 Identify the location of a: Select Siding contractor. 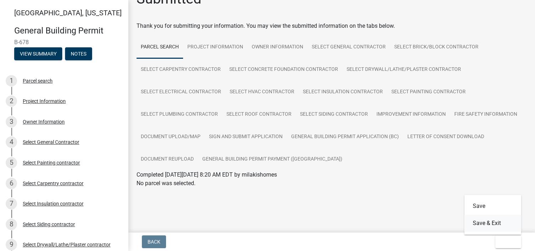
(334, 114).